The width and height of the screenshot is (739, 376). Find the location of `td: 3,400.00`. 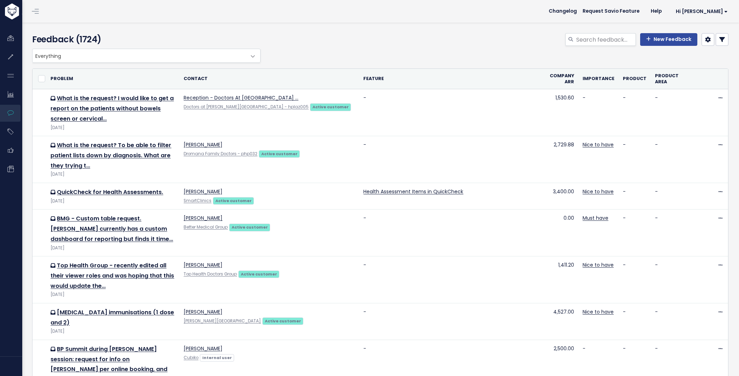

td: 3,400.00 is located at coordinates (561, 196).